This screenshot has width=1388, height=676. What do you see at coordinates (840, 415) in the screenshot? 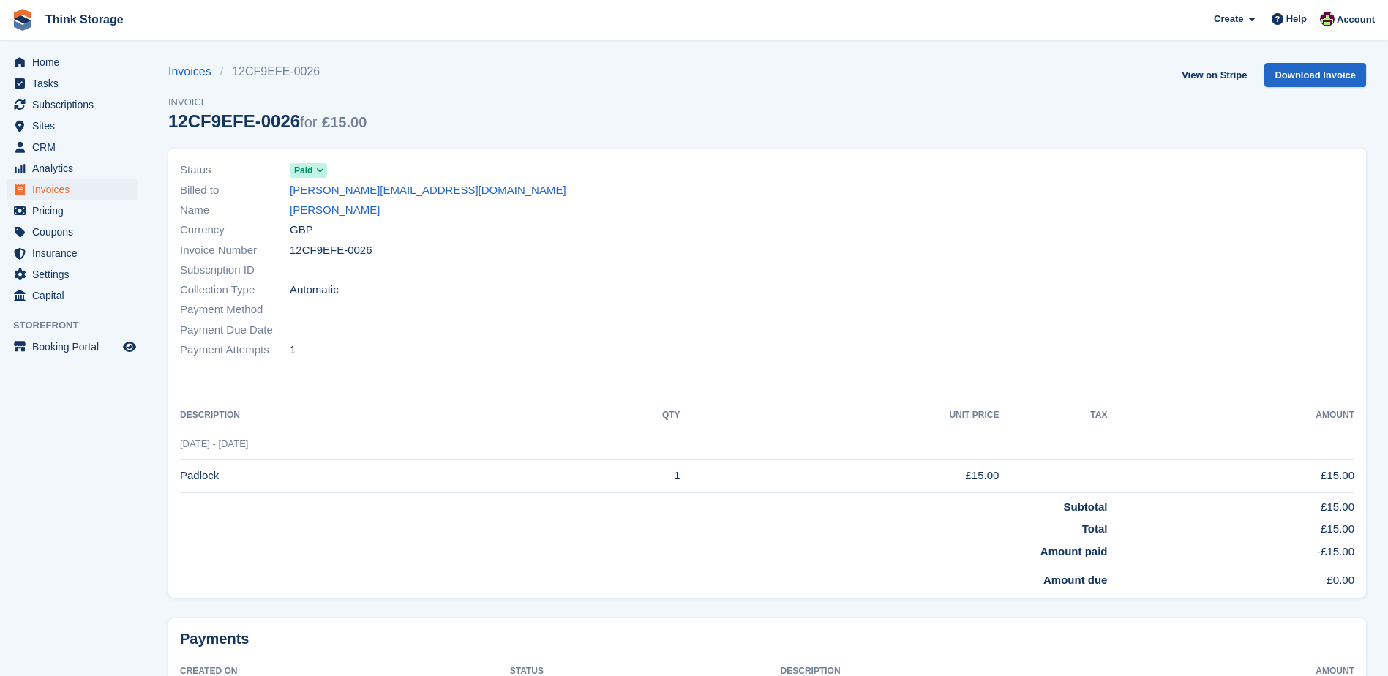
I see `th: Unit Price` at bounding box center [840, 415].